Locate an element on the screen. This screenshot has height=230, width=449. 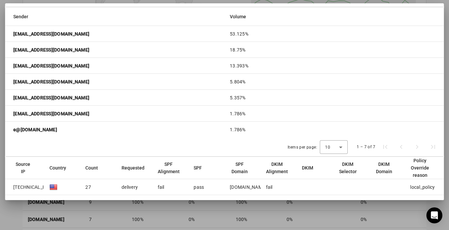
div: 1 – 7 of 7 is located at coordinates (366, 147).